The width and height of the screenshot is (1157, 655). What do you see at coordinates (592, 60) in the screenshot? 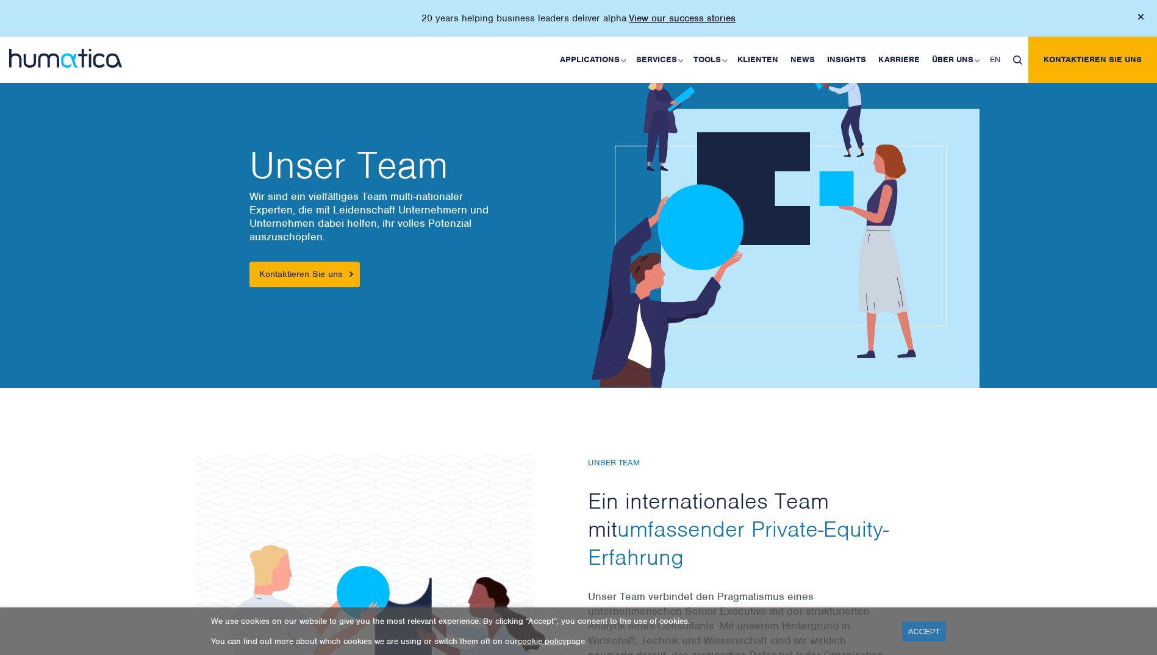
I see `a: Applications` at bounding box center [592, 60].